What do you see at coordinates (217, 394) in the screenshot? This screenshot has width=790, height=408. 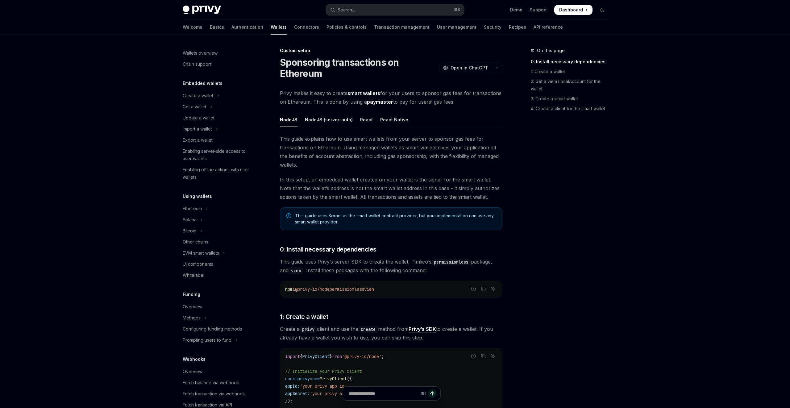 I see `a: Fetch transaction via webhook` at bounding box center [217, 394].